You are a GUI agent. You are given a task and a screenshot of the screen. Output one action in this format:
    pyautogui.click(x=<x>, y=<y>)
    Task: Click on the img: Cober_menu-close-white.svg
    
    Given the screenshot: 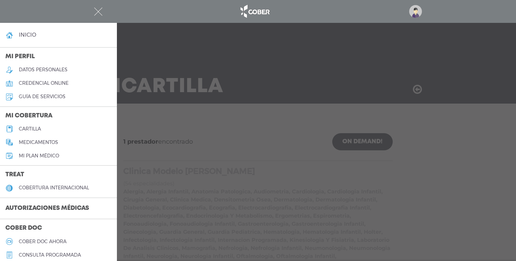 What is the action you would take?
    pyautogui.click(x=98, y=11)
    